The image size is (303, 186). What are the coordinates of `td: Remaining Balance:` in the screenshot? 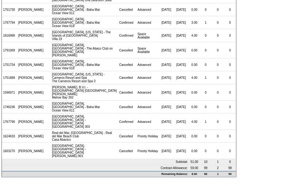 It's located at (96, 174).